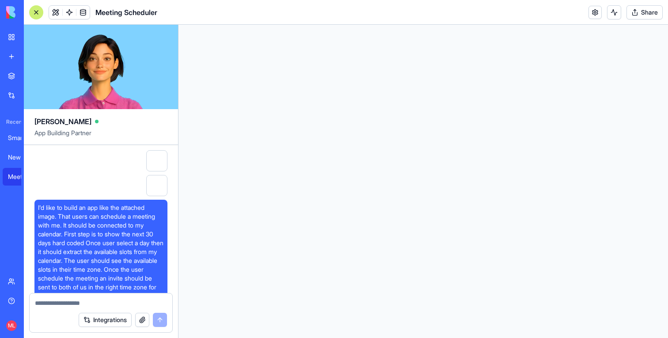 The height and width of the screenshot is (338, 668). What do you see at coordinates (20, 177) in the screenshot?
I see `a: Meeting Scheduler` at bounding box center [20, 177].